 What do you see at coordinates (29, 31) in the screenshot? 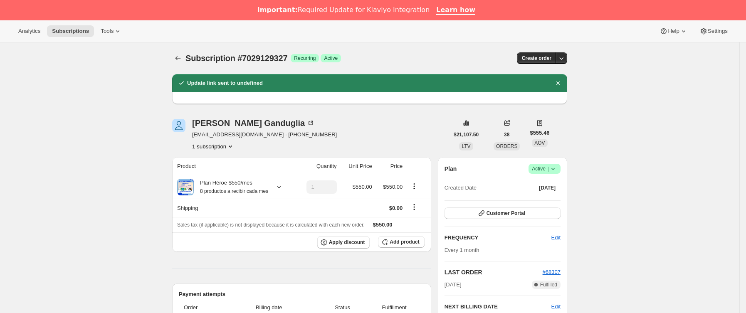
I see `span: Analytics` at bounding box center [29, 31].